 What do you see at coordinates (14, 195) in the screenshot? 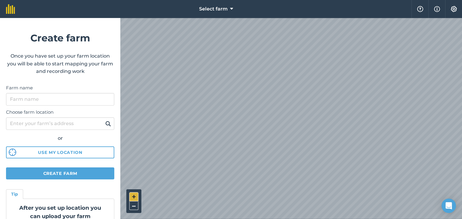
I see `h4: Tip` at bounding box center [14, 195].